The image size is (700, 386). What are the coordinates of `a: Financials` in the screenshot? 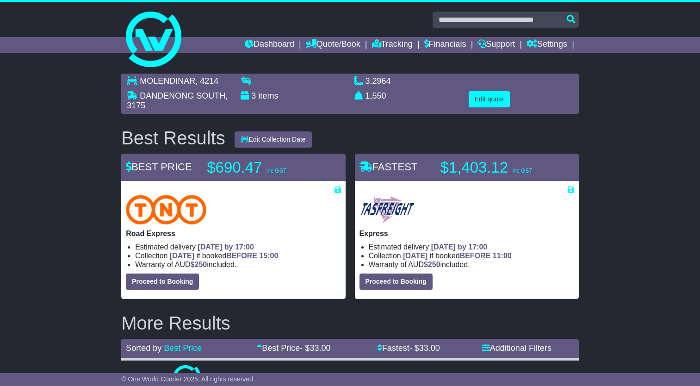 It's located at (445, 45).